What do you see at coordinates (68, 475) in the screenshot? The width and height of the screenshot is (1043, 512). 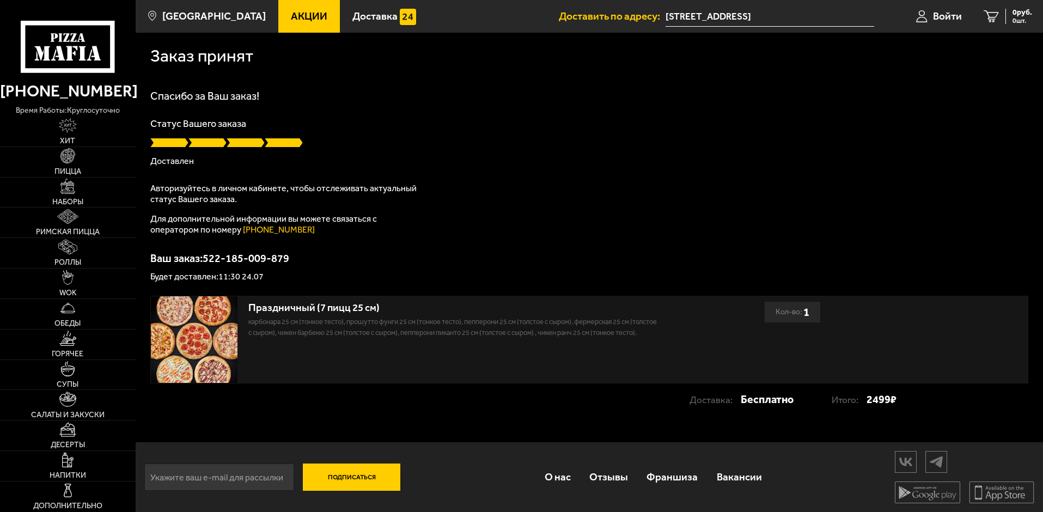 I see `span: Напитки` at bounding box center [68, 475].